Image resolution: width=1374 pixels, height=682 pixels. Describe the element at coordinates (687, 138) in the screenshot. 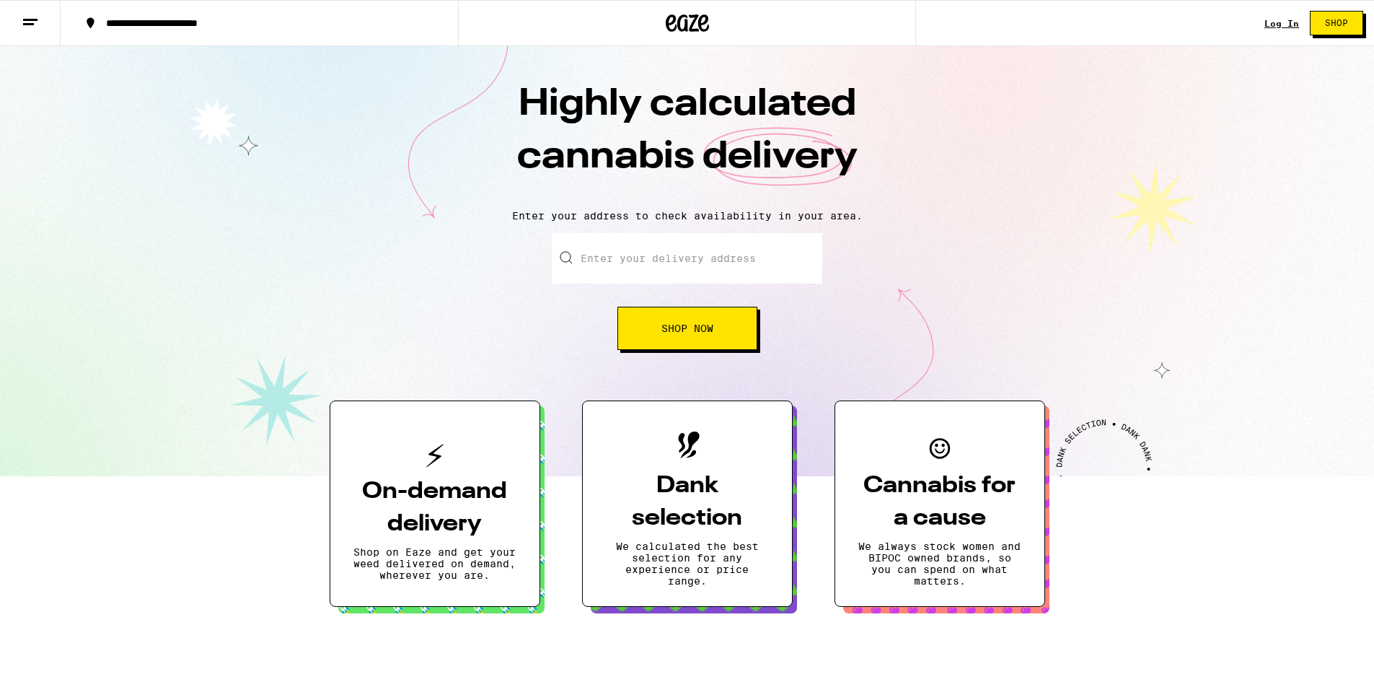

I see `h1: Highly calculated cannabis delivery` at that location.